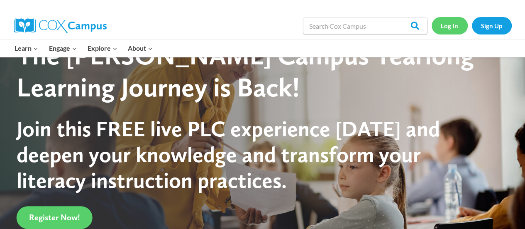 Image resolution: width=525 pixels, height=229 pixels. What do you see at coordinates (54, 217) in the screenshot?
I see `span: Register Now!` at bounding box center [54, 217].